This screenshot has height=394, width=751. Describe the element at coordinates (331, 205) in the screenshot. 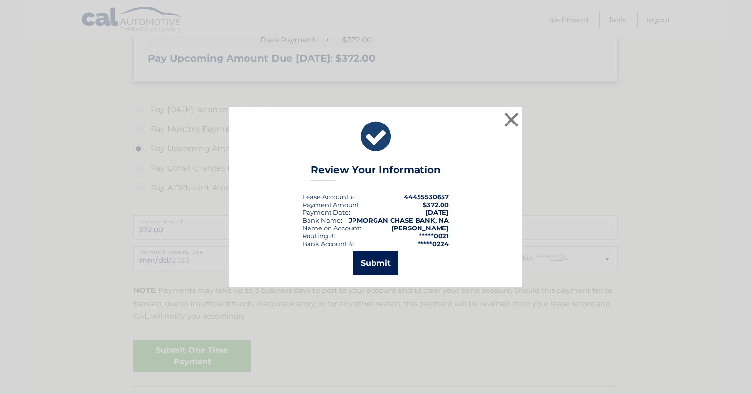

I see `div: Payment Amount:` at that location.